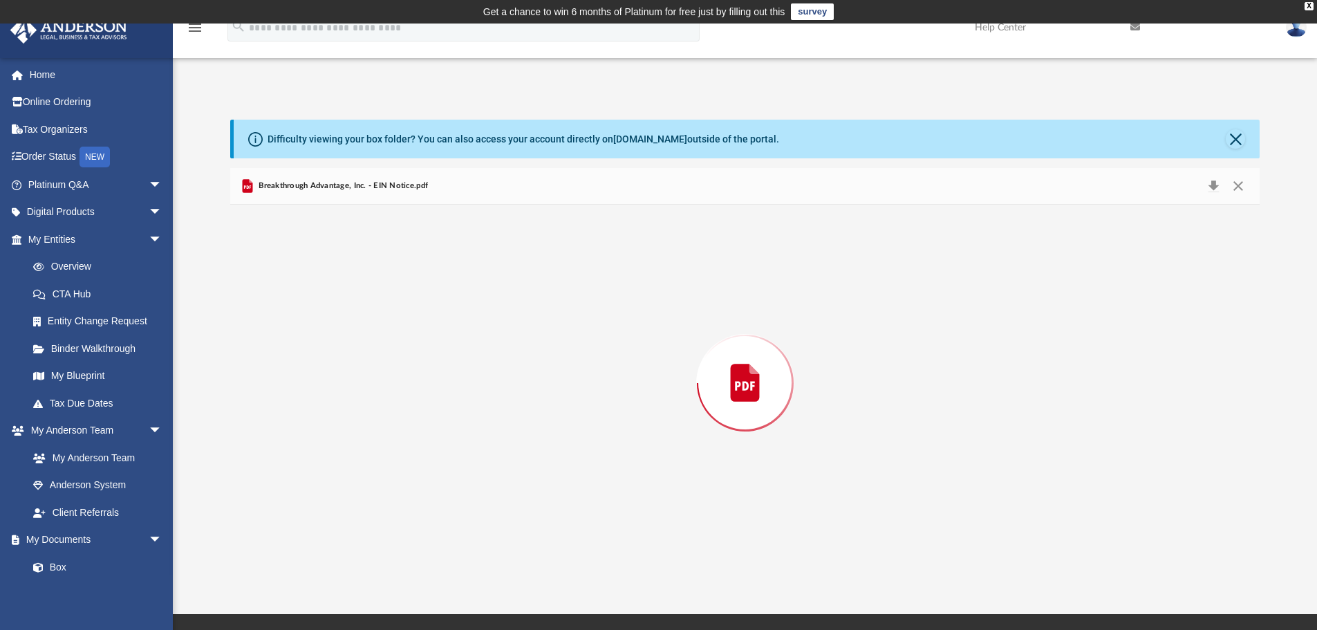 This screenshot has height=630, width=1317. What do you see at coordinates (96, 157) in the screenshot?
I see `a: Order StatusNEW` at bounding box center [96, 157].